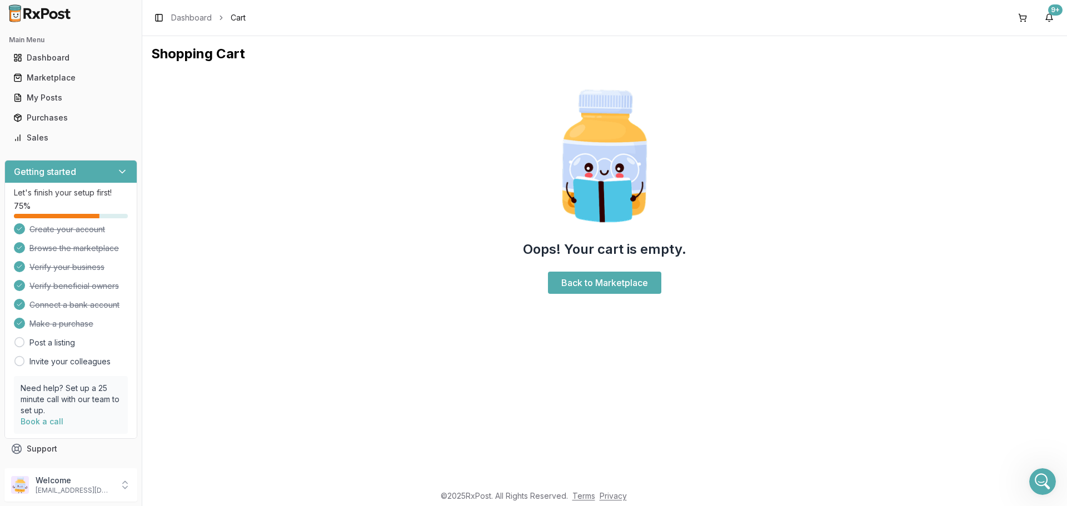 The height and width of the screenshot is (506, 1067). I want to click on a: Purchases, so click(71, 118).